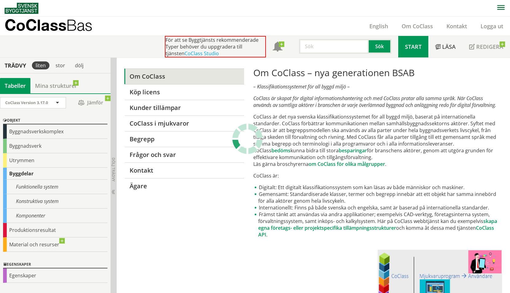 Image resolution: width=510 pixels, height=293 pixels. I want to click on img: Svensk Byggtjänst, so click(21, 8).